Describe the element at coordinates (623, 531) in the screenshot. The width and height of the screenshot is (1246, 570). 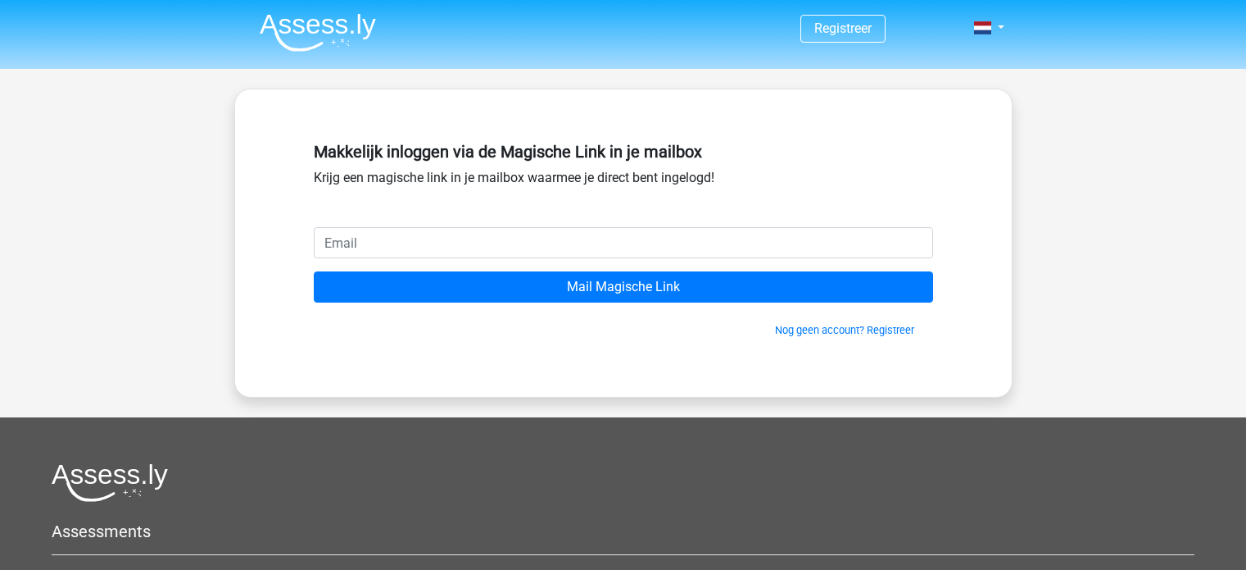
I see `h5: Assessments` at that location.